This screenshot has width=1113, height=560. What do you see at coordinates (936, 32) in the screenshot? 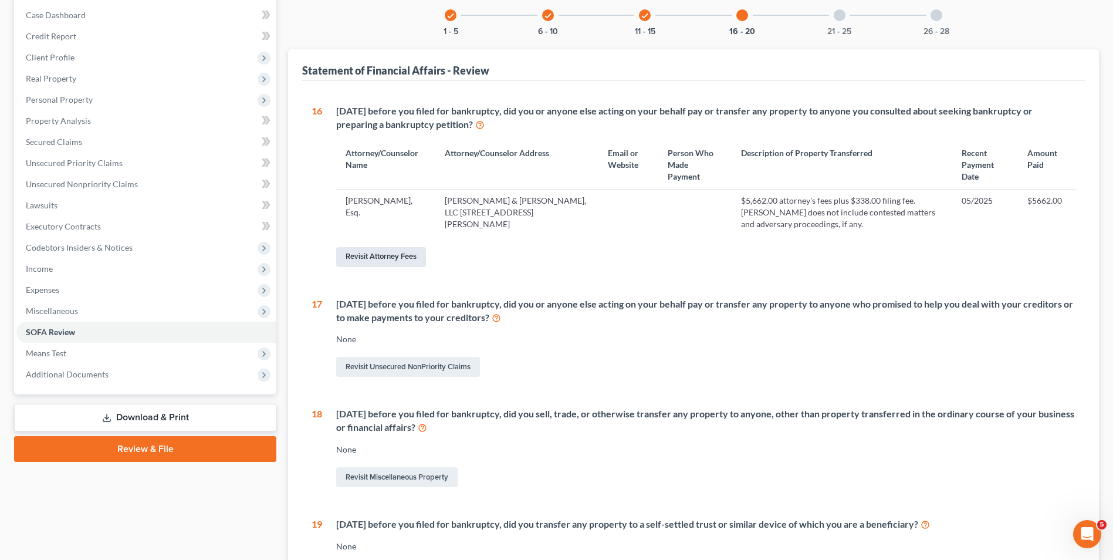
I see `button: 26 - 28` at bounding box center [936, 32].